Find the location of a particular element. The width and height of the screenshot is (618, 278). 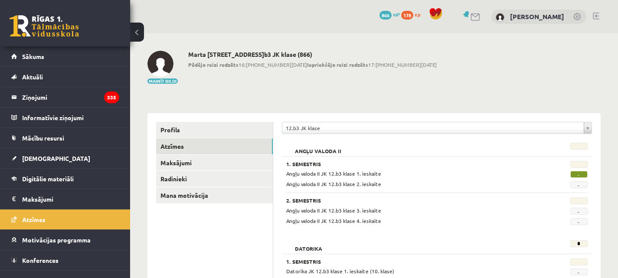

a: Mācību resursi is located at coordinates (65, 138).